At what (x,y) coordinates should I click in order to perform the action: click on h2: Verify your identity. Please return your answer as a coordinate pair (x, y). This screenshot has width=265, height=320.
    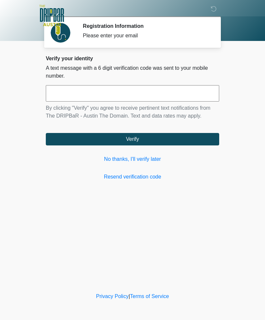
    Looking at the image, I should click on (133, 58).